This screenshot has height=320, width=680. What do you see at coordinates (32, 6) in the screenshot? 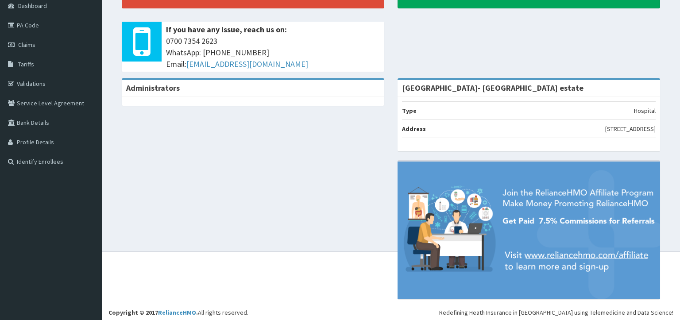
I see `span: Dashboard` at bounding box center [32, 6].